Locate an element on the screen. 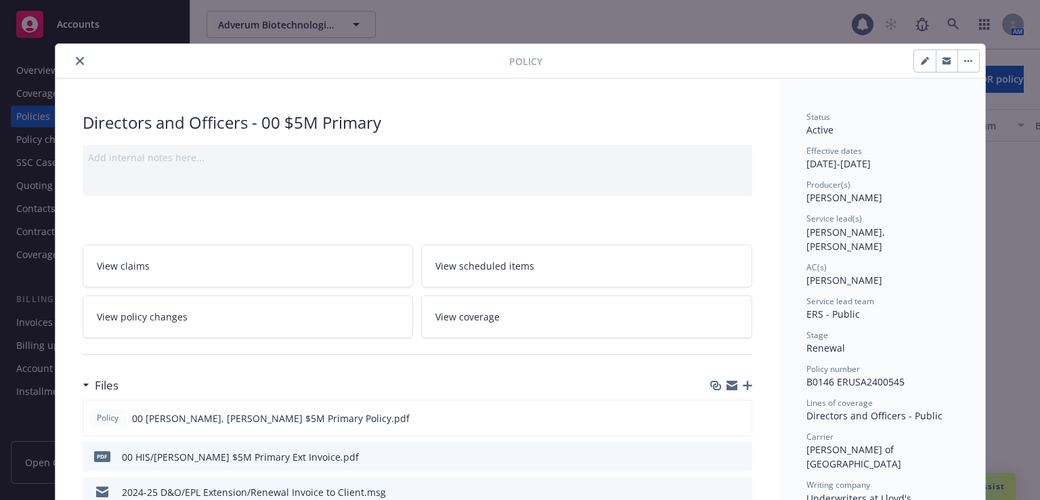 The height and width of the screenshot is (500, 1040). a: View coverage is located at coordinates (587, 316).